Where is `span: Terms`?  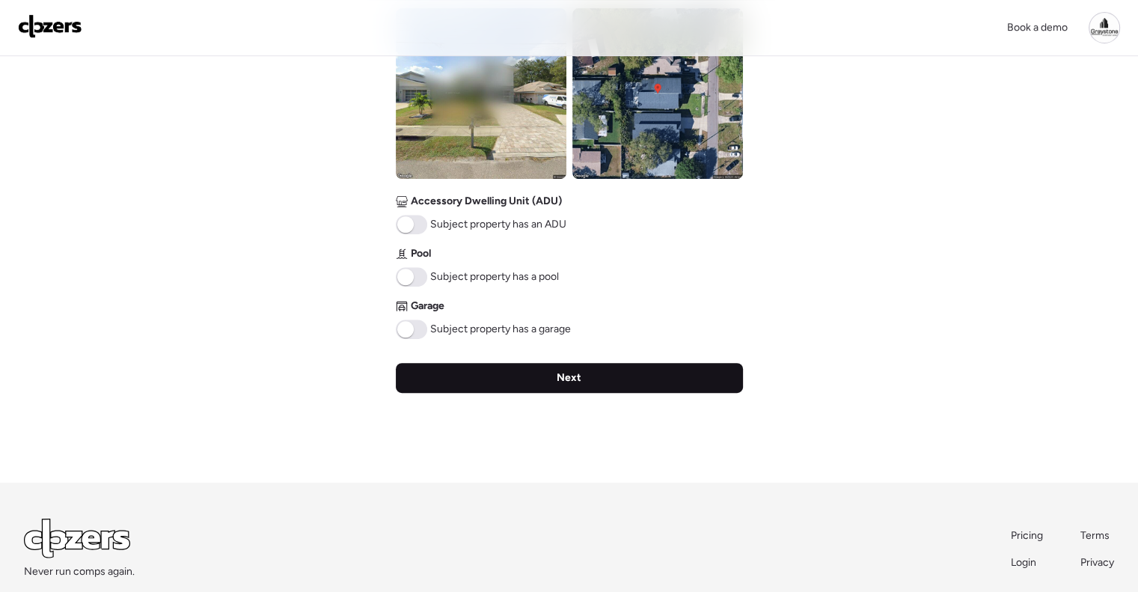 span: Terms is located at coordinates (1095, 535).